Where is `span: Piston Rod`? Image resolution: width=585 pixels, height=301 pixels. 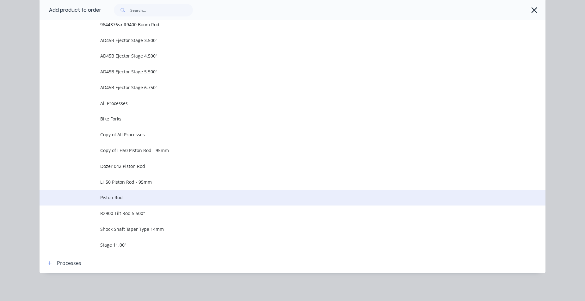 span: Piston Rod is located at coordinates (278, 197).